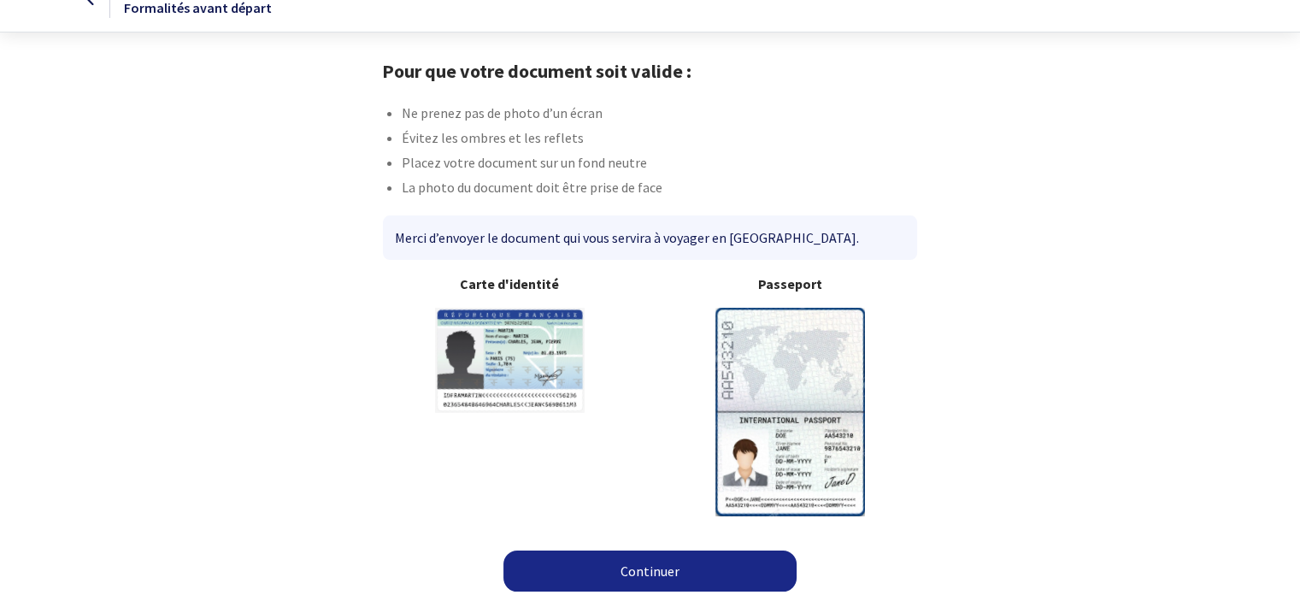  What do you see at coordinates (660, 139) in the screenshot?
I see `li: Évitez les ombres et les reflets` at bounding box center [660, 139].